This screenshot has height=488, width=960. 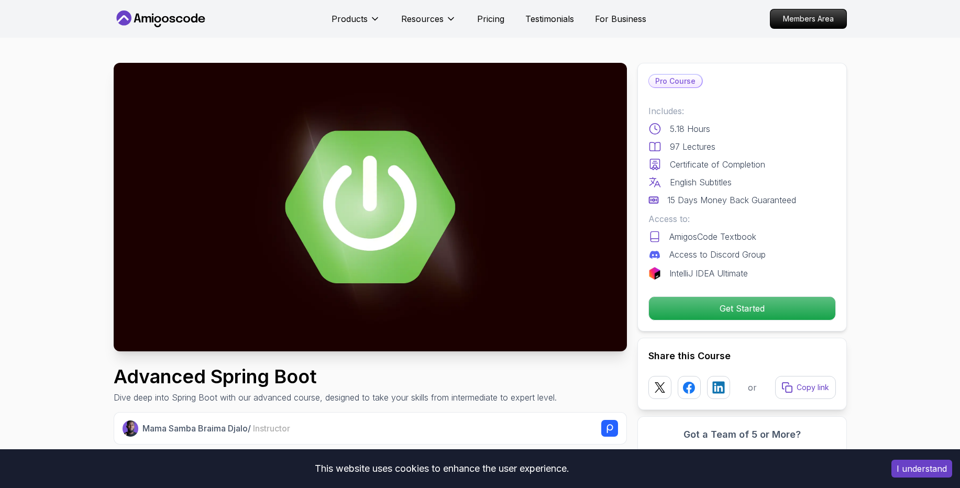 I want to click on p: For Business, so click(x=620, y=19).